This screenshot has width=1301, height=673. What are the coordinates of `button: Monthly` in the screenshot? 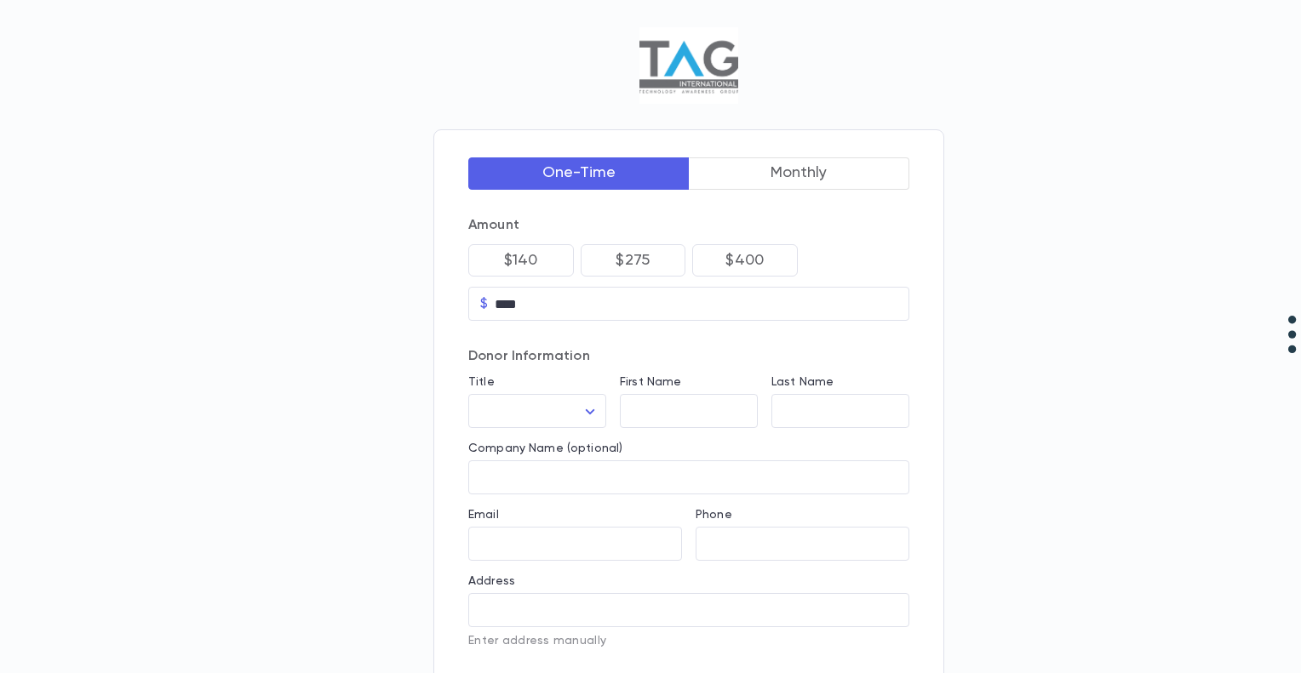 It's located at (799, 174).